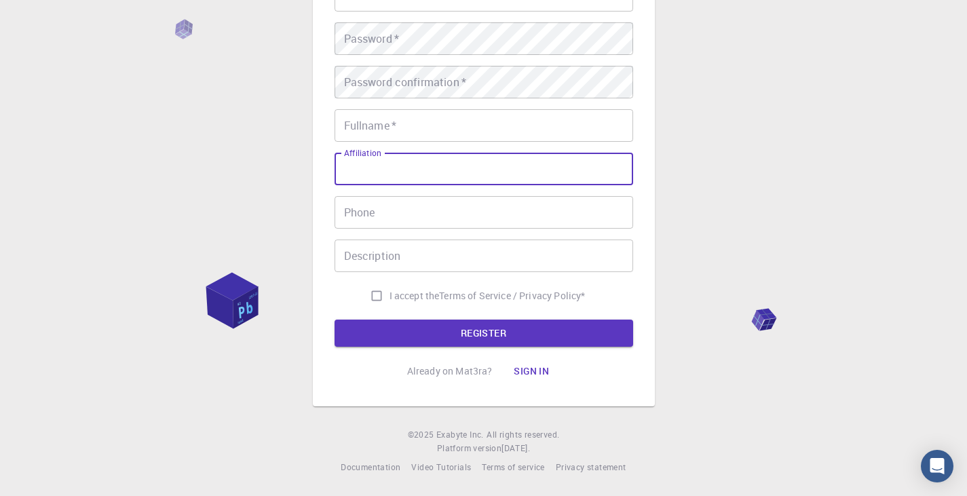  Describe the element at coordinates (441, 467) in the screenshot. I see `span: Video Tutorials` at that location.